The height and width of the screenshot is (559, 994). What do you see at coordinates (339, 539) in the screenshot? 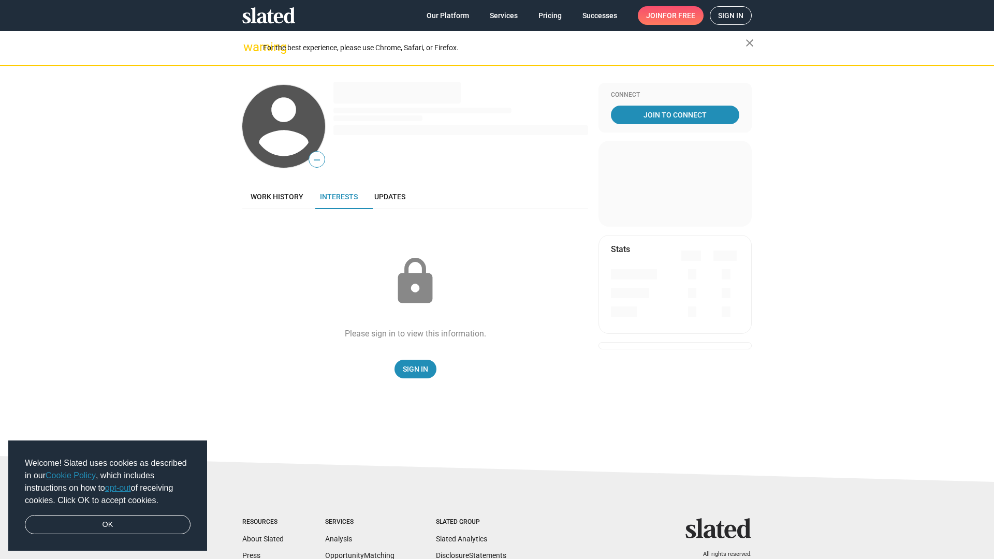
I see `a: Analysis` at bounding box center [339, 539].